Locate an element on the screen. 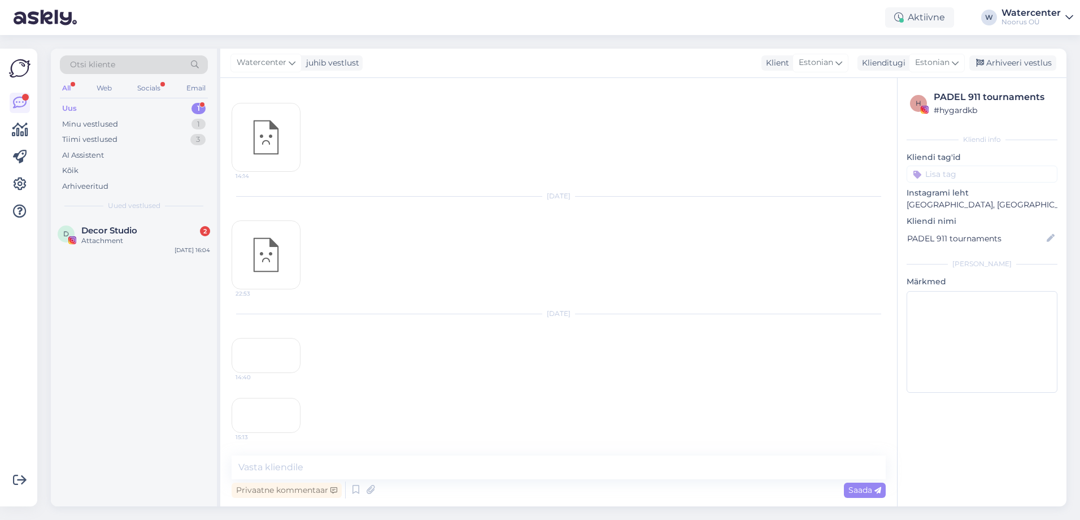  div: Kõik is located at coordinates (70, 171).